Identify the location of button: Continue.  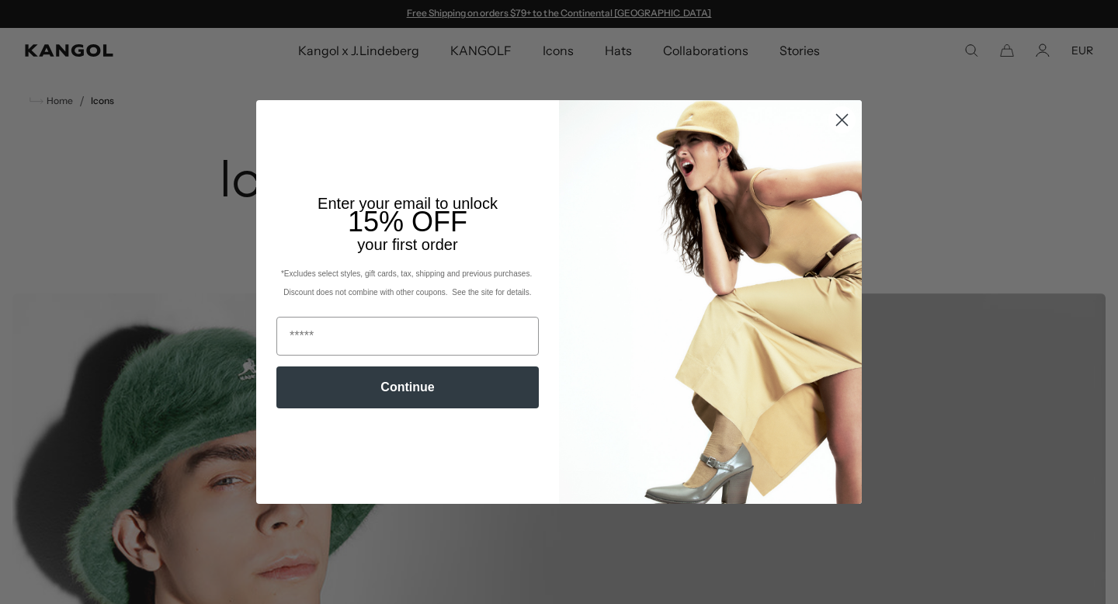
(408, 388).